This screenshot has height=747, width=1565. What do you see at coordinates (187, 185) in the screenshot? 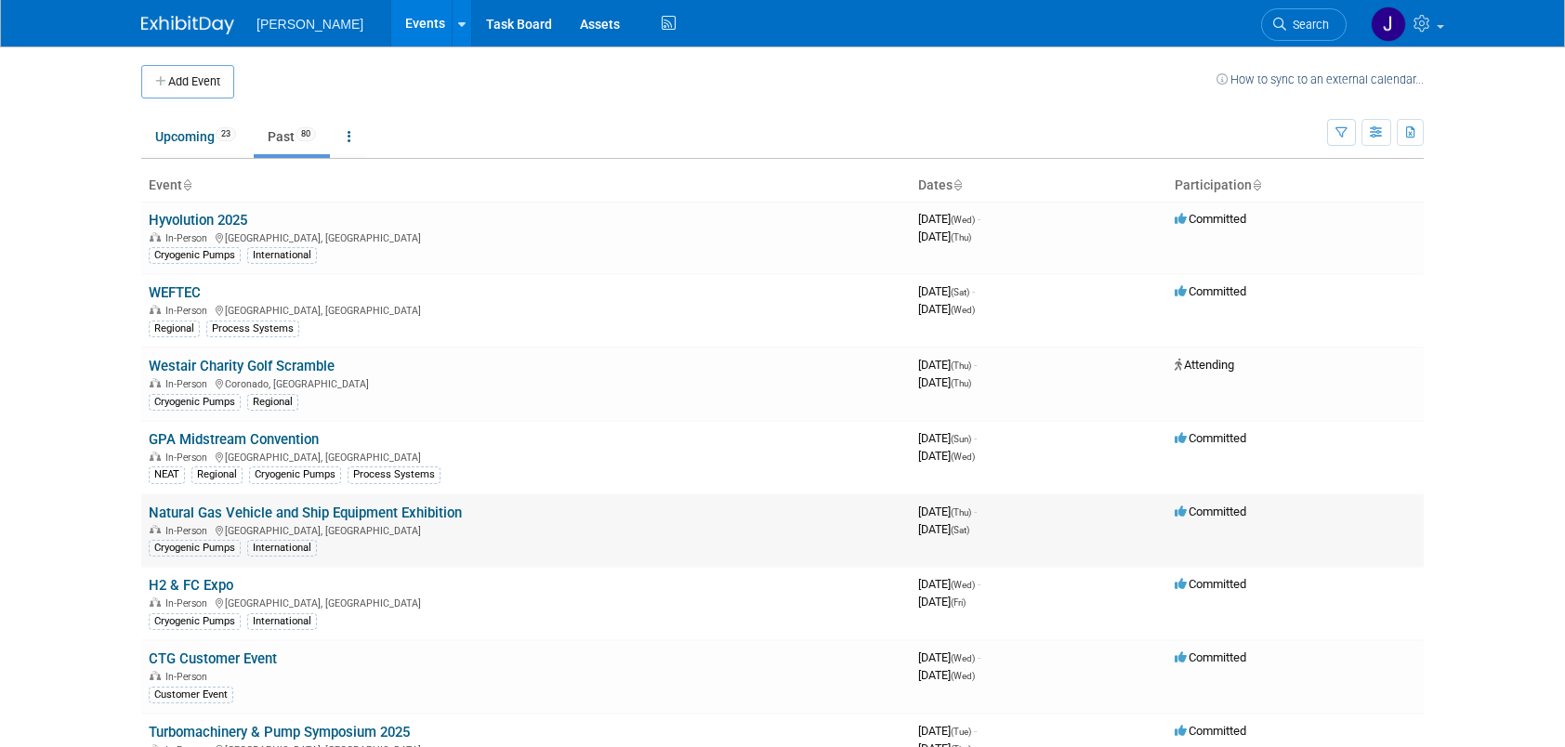
I see `a: Sort by Event Name` at bounding box center [187, 185].